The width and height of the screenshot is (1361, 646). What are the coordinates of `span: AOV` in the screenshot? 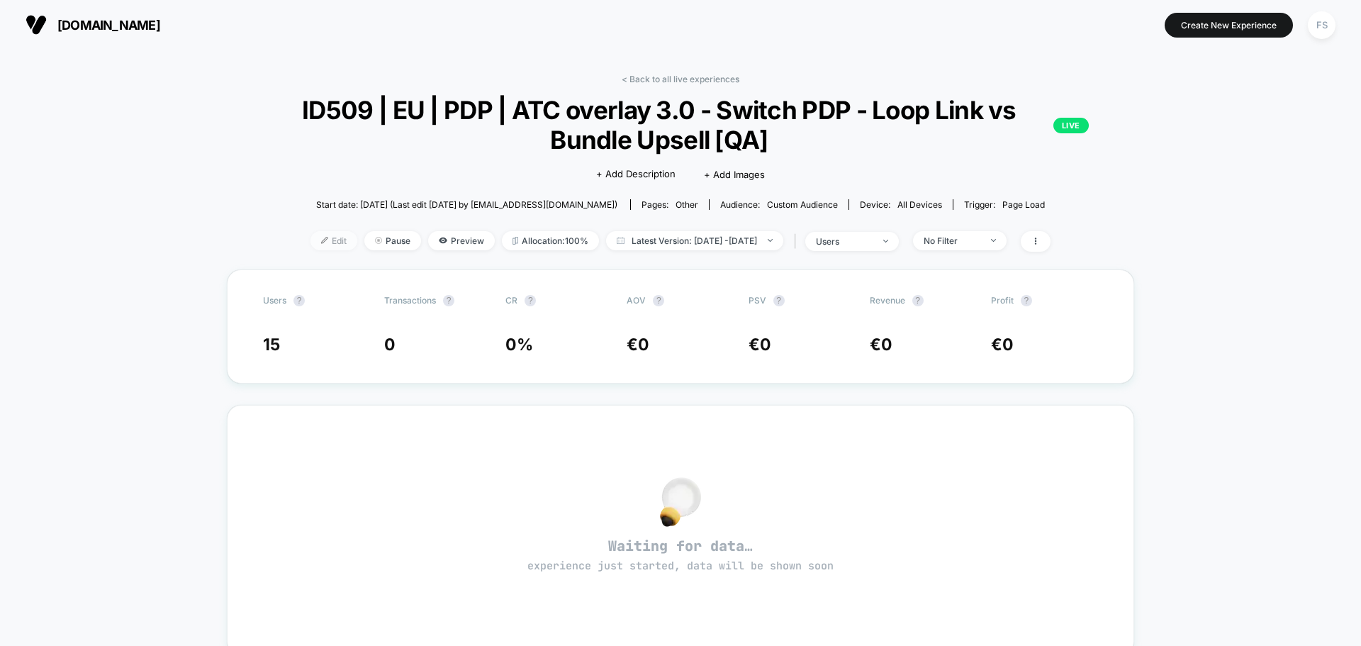 It's located at (636, 300).